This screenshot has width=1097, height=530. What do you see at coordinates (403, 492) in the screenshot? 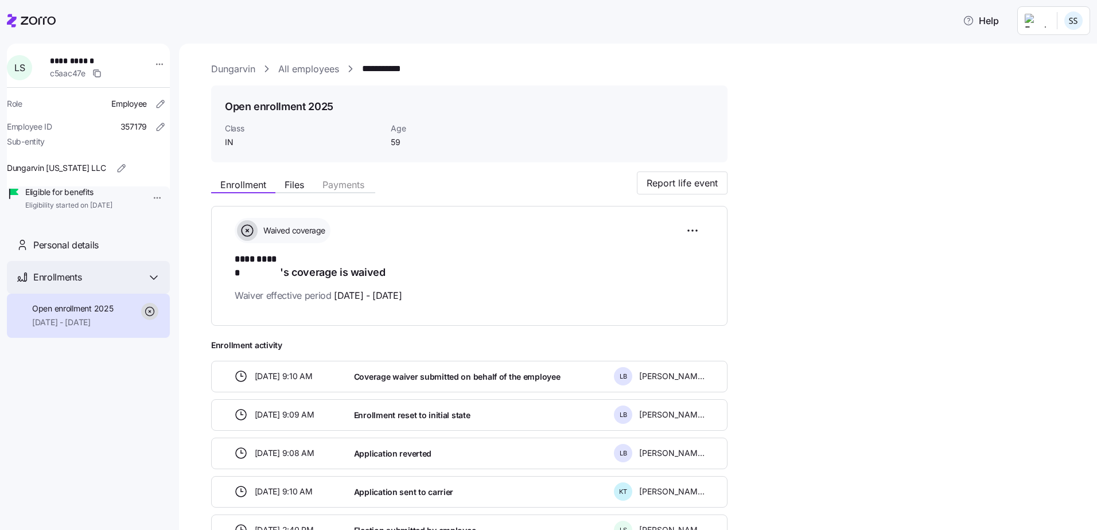
I see `span: Application sent to carrier` at bounding box center [403, 492].